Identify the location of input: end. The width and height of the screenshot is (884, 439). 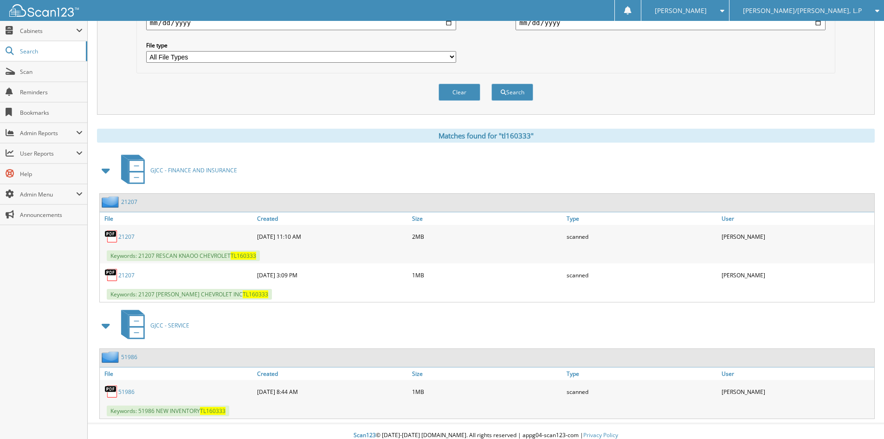
(671, 23).